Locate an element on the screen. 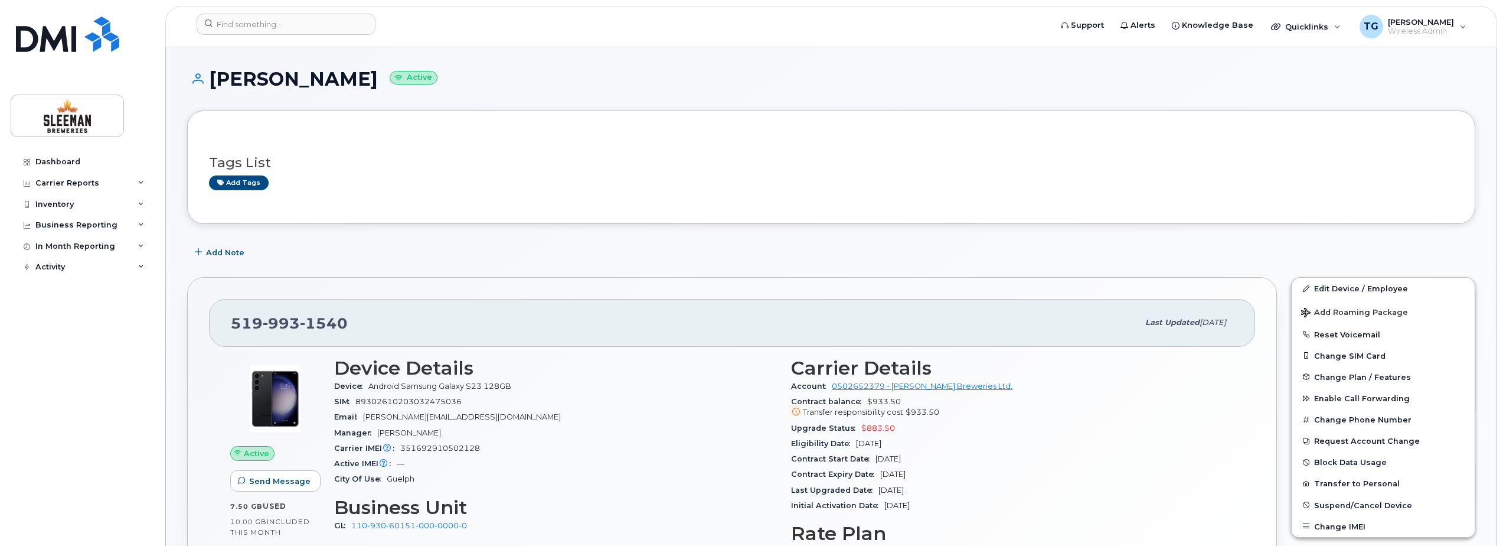 The height and width of the screenshot is (546, 1503). span: Last Upgraded Date is located at coordinates (835, 489).